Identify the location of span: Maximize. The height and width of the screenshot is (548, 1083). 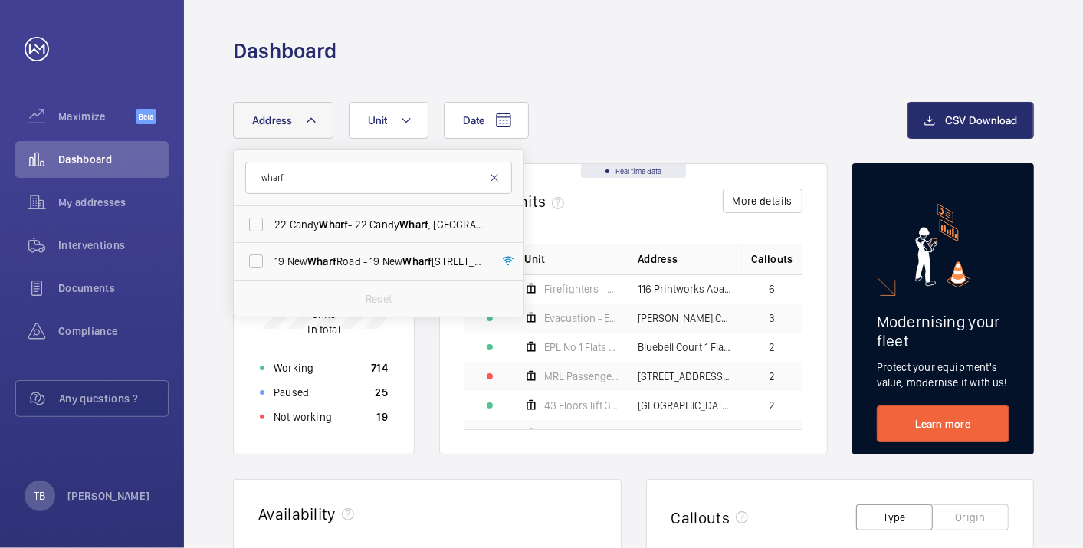
(97, 117).